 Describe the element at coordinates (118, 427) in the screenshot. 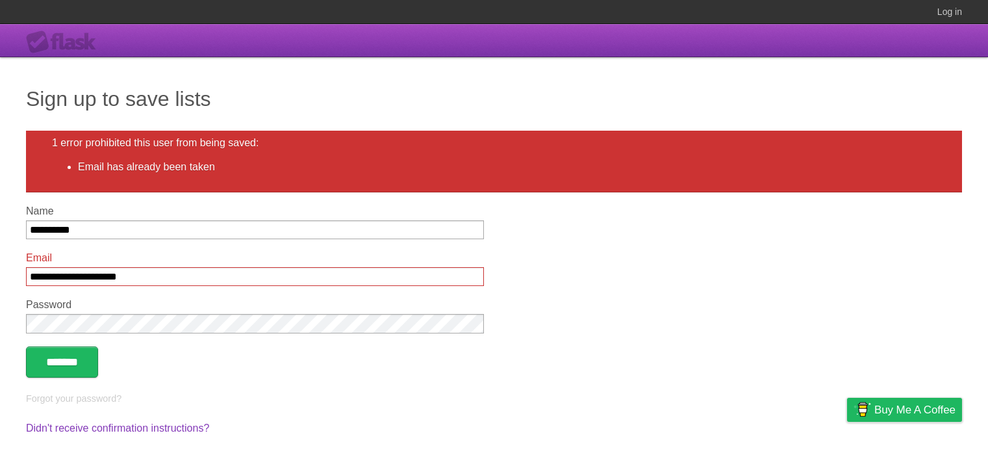

I see `a: Didn't receive confirmation instructions?` at that location.